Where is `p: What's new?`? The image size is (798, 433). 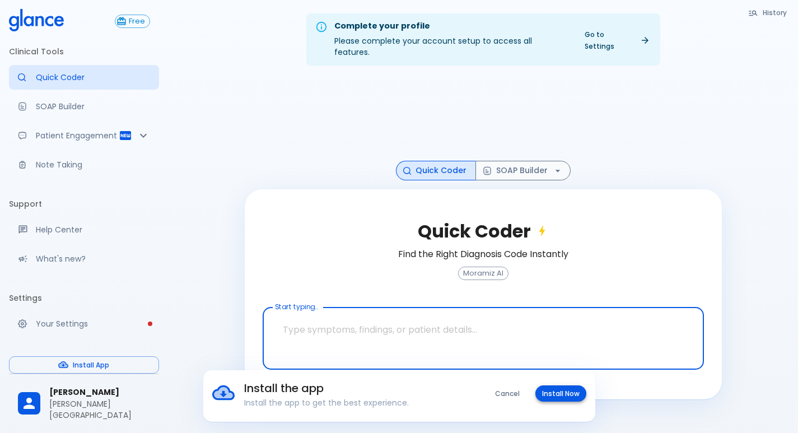 p: What's new? is located at coordinates (93, 259).